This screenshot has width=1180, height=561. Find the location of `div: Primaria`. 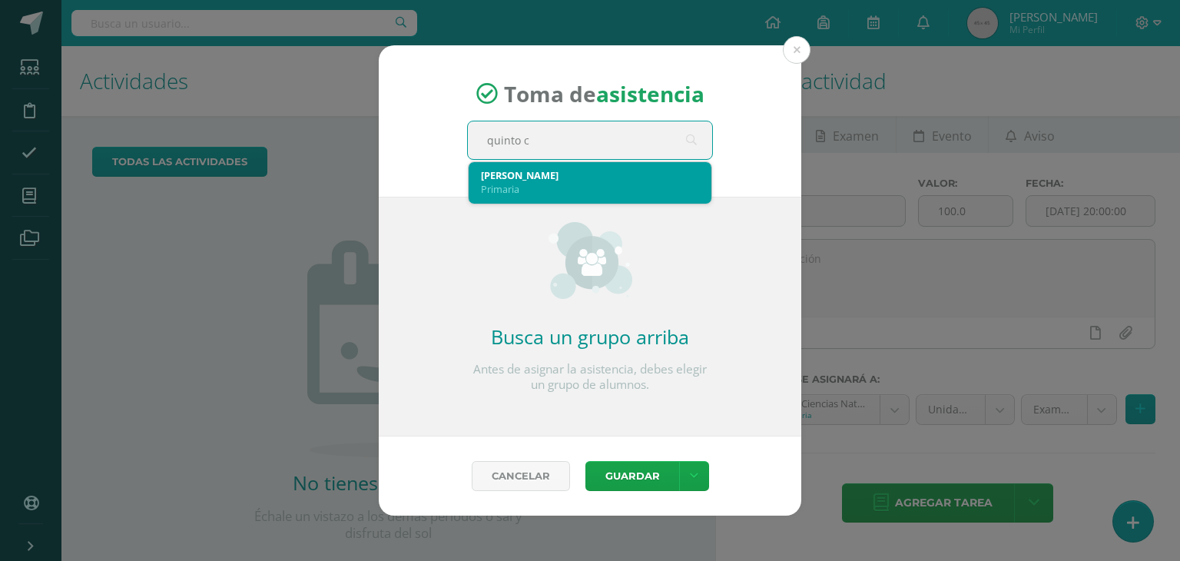

div: Primaria is located at coordinates (590, 189).